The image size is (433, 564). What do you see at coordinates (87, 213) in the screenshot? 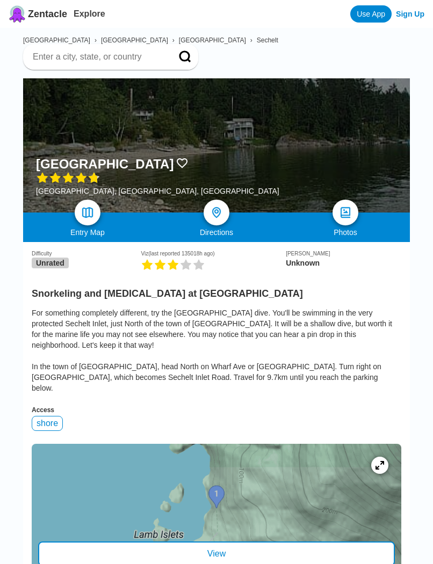
I see `a: map` at bounding box center [87, 213].